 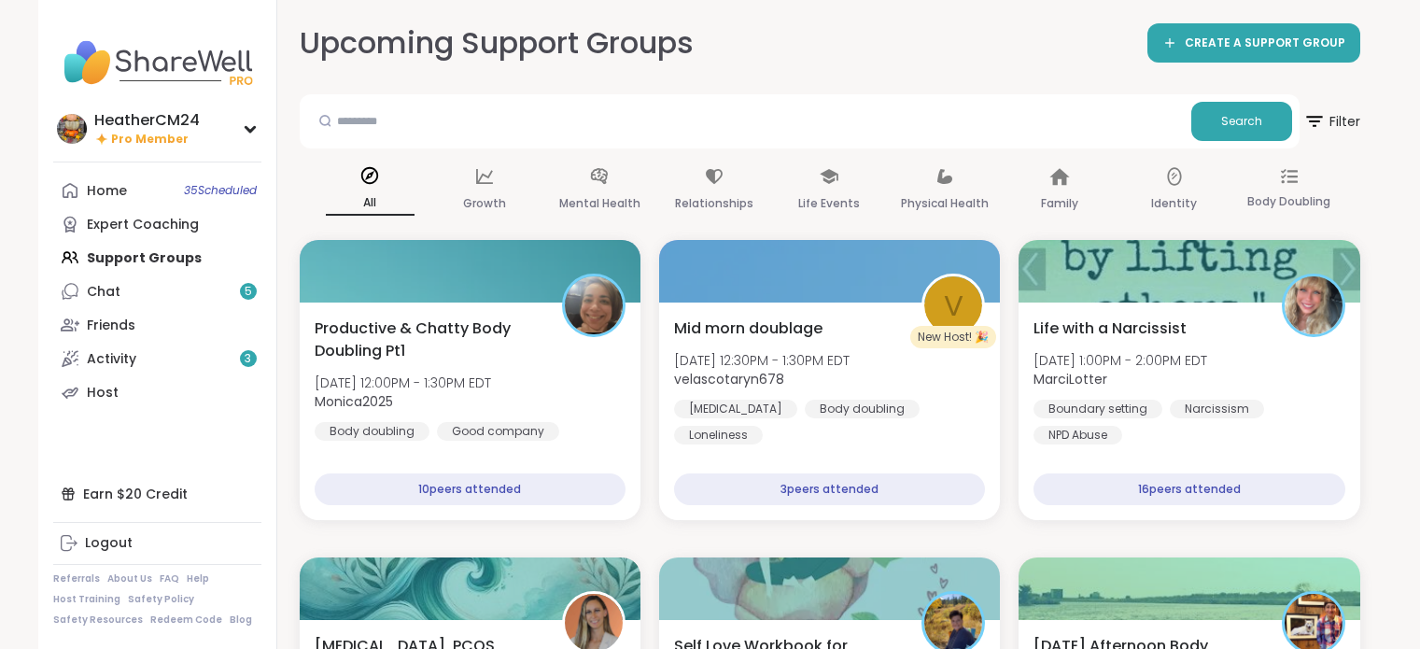 I want to click on img: Monica2025, so click(x=594, y=305).